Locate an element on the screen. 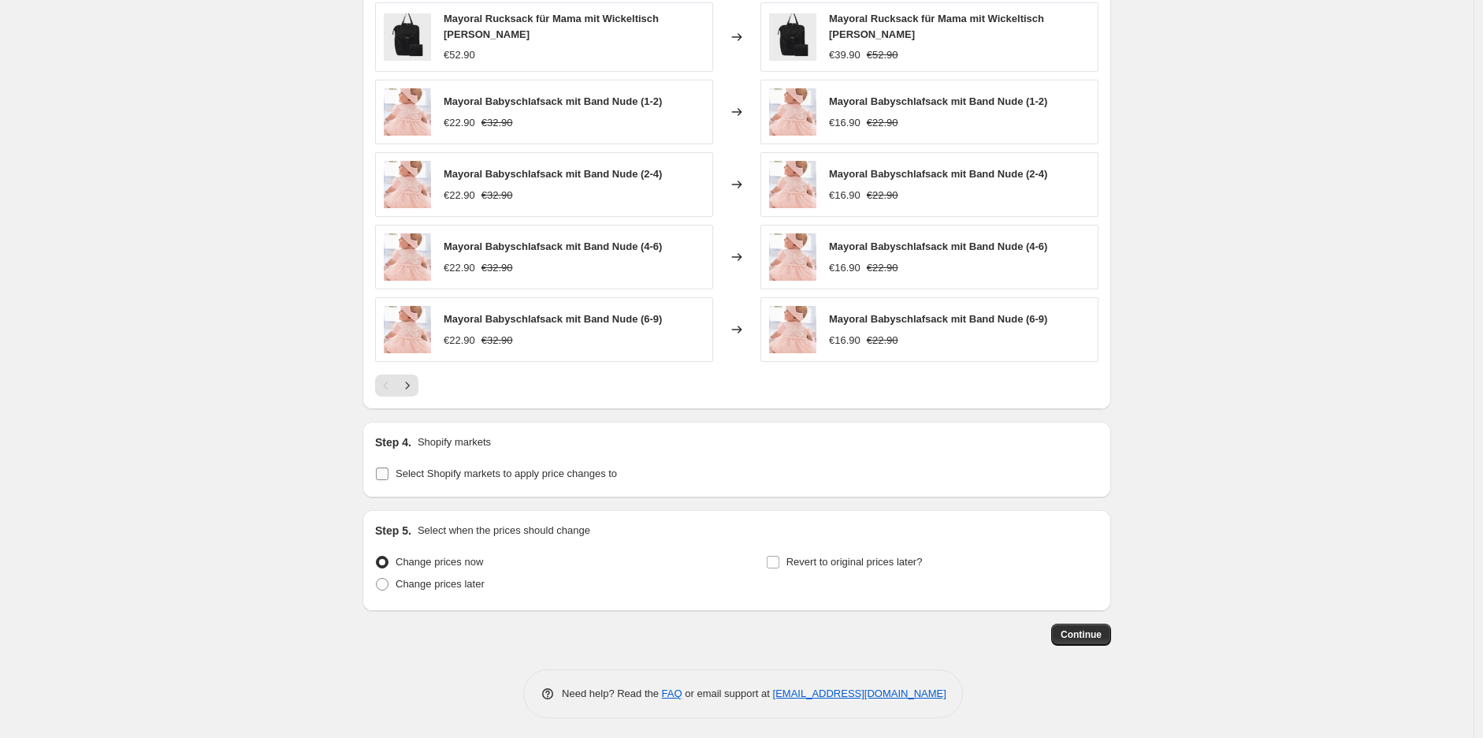 This screenshot has height=738, width=1483. strike: €52.90 is located at coordinates (883, 55).